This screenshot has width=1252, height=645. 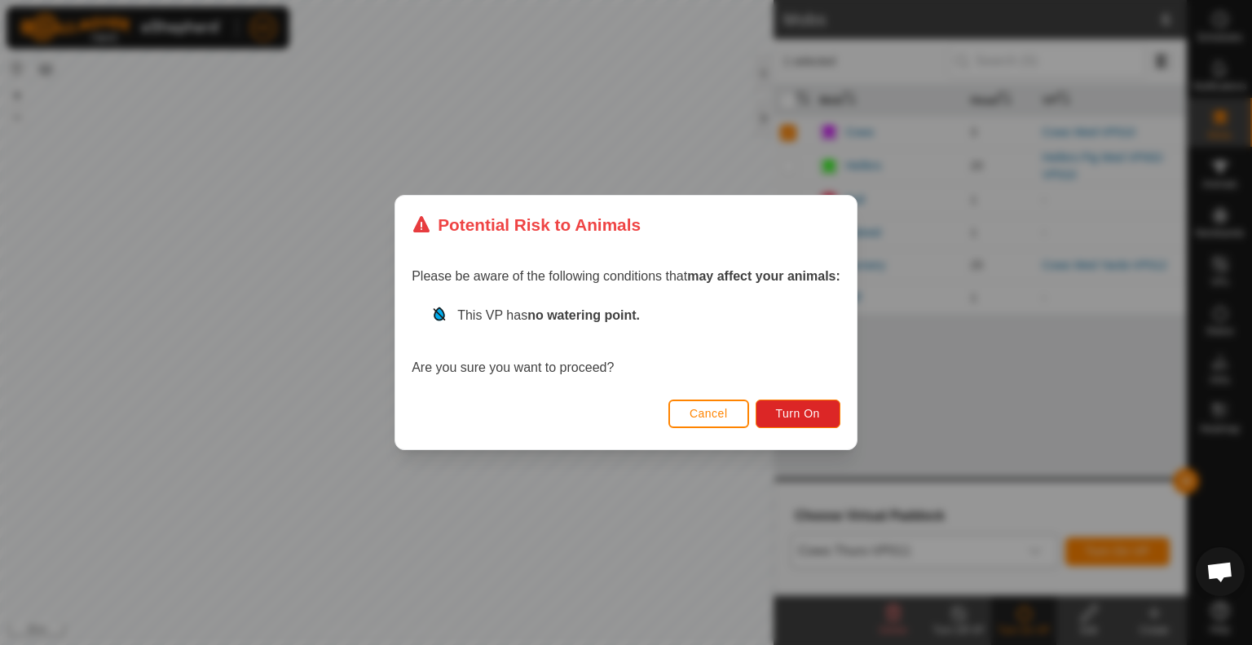 What do you see at coordinates (1221, 572) in the screenshot?
I see `a: Open chat` at bounding box center [1221, 572].